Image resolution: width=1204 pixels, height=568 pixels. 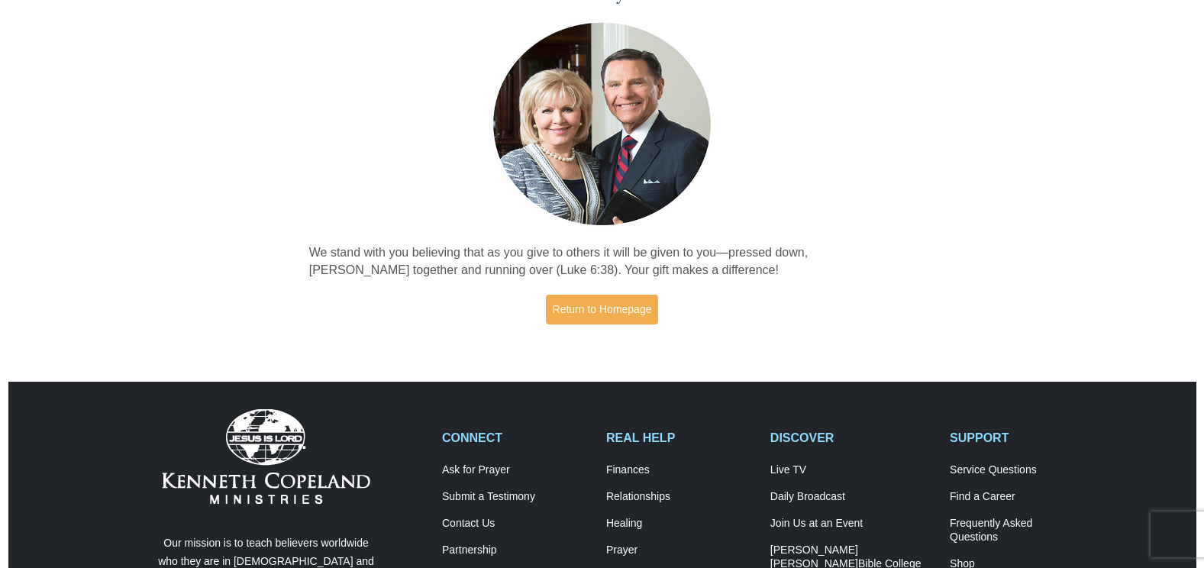 What do you see at coordinates (680, 497) in the screenshot?
I see `a: Relationships` at bounding box center [680, 497].